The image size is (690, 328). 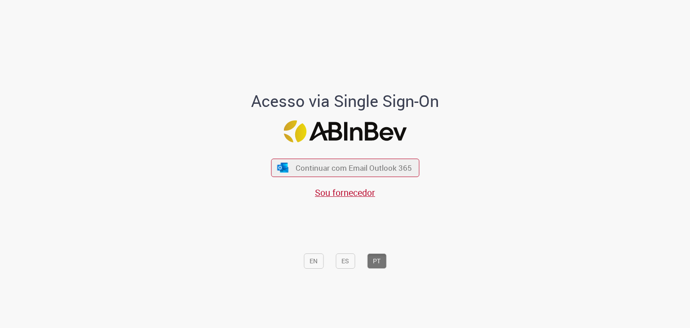 I want to click on button: ES, so click(x=345, y=261).